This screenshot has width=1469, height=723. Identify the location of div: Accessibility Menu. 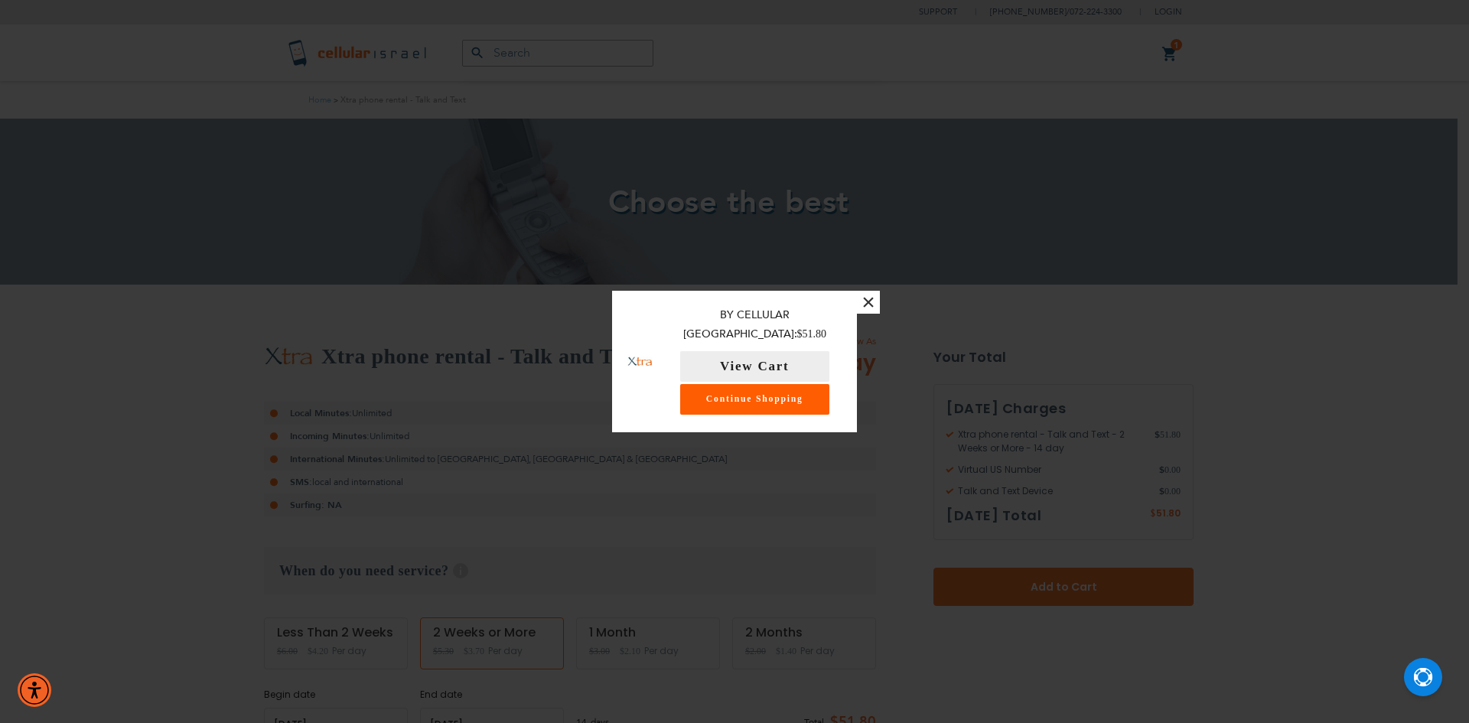
(34, 690).